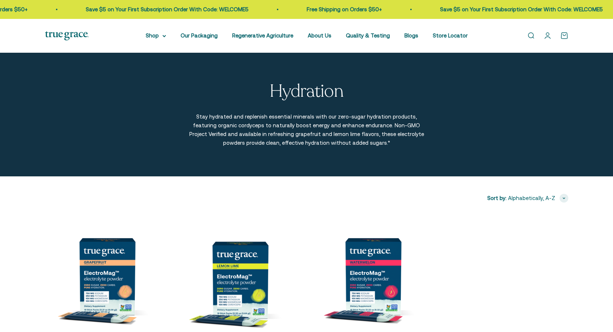 The height and width of the screenshot is (332, 613). What do you see at coordinates (367, 35) in the screenshot?
I see `a: Quality & Testing` at bounding box center [367, 35].